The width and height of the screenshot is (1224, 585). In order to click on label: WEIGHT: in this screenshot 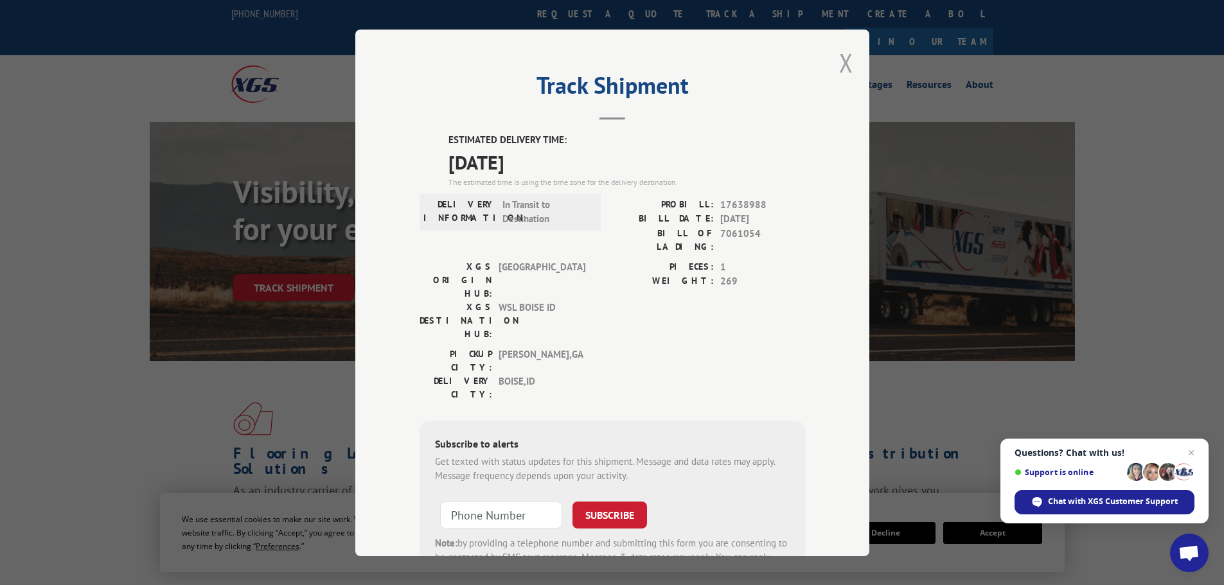, I will do `click(663, 281)`.